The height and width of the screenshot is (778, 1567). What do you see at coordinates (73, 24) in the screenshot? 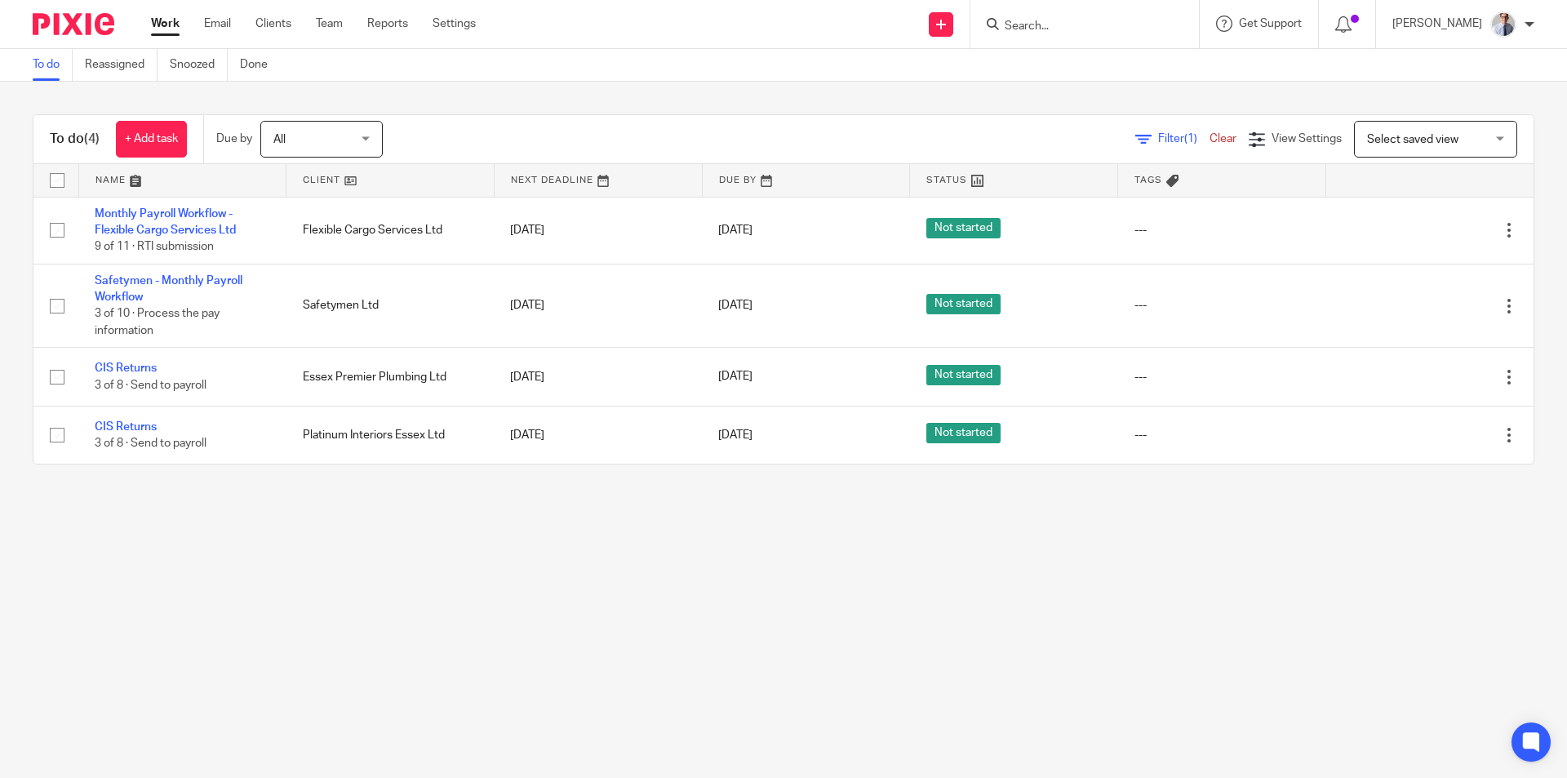
I see `img: Pixie` at bounding box center [73, 24].